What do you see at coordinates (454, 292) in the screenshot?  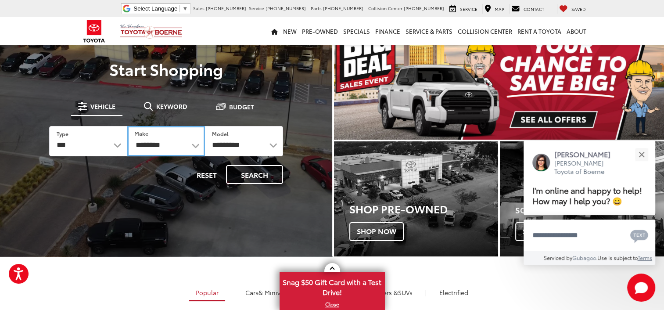 I see `a: Electrified` at bounding box center [454, 292].